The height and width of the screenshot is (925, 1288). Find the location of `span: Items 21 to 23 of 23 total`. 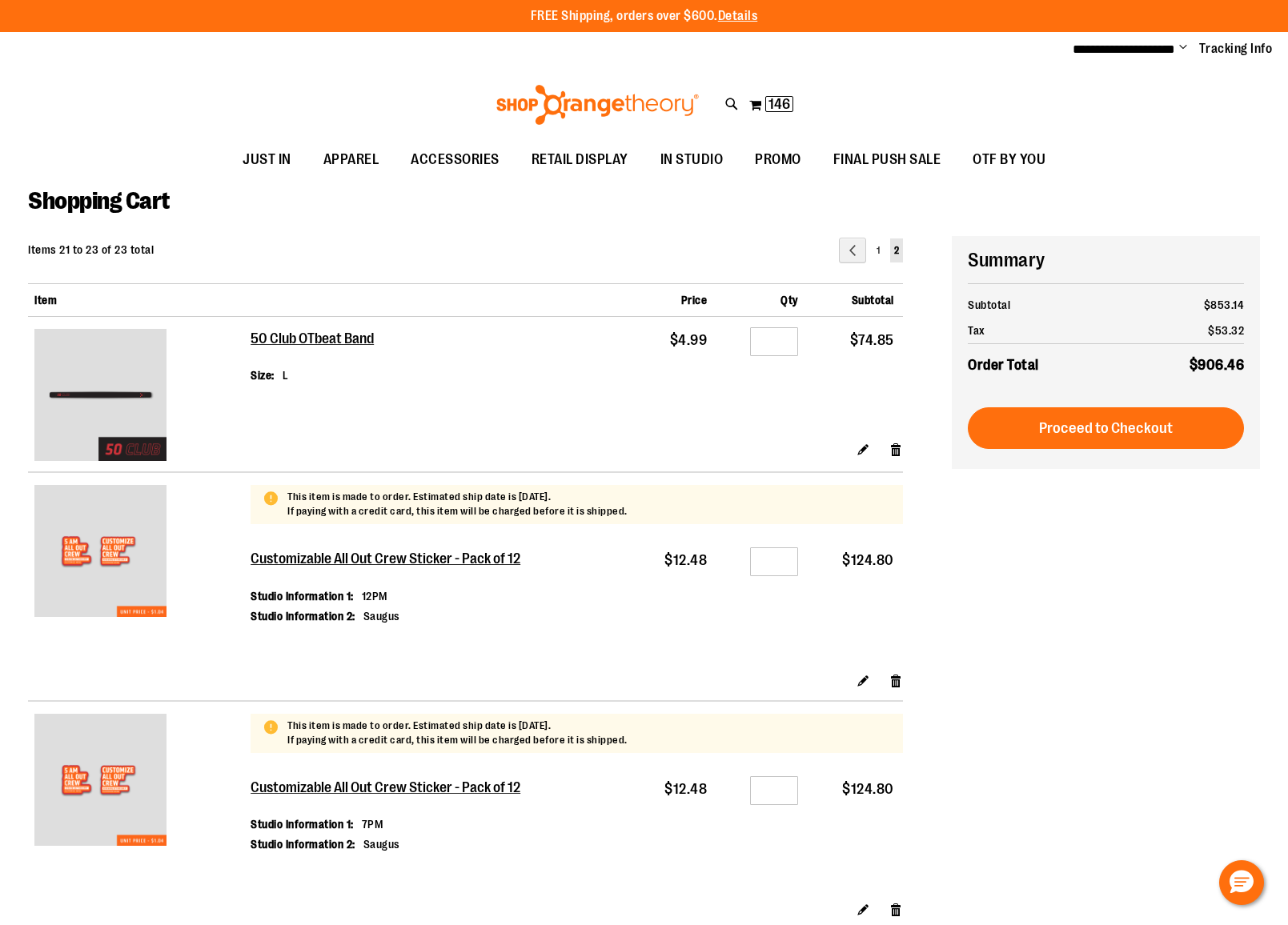

span: Items 21 to 23 of 23 total is located at coordinates (91, 250).